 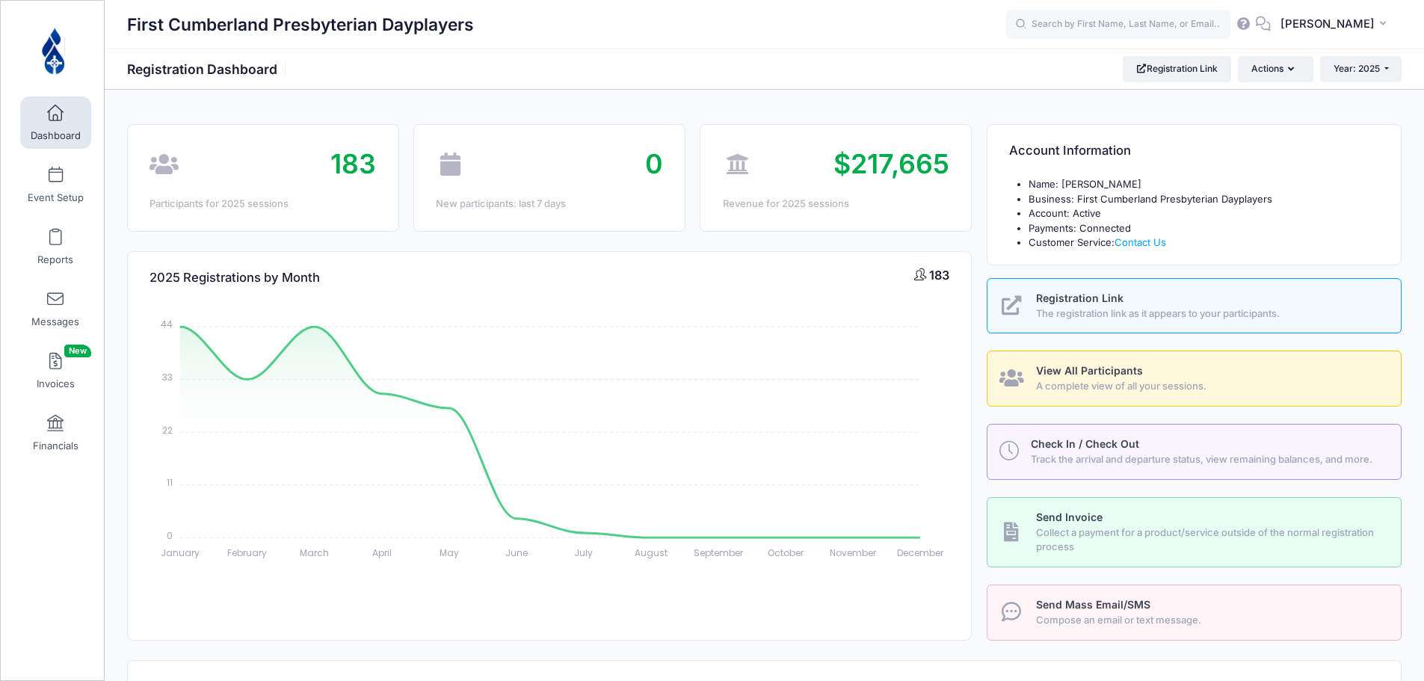 What do you see at coordinates (920, 553) in the screenshot?
I see `tspan: December` at bounding box center [920, 553].